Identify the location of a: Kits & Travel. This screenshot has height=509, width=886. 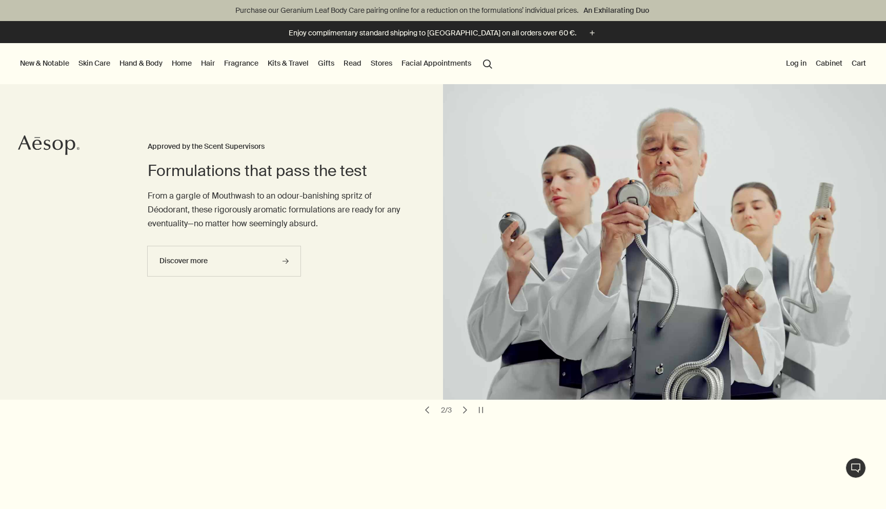
(288, 63).